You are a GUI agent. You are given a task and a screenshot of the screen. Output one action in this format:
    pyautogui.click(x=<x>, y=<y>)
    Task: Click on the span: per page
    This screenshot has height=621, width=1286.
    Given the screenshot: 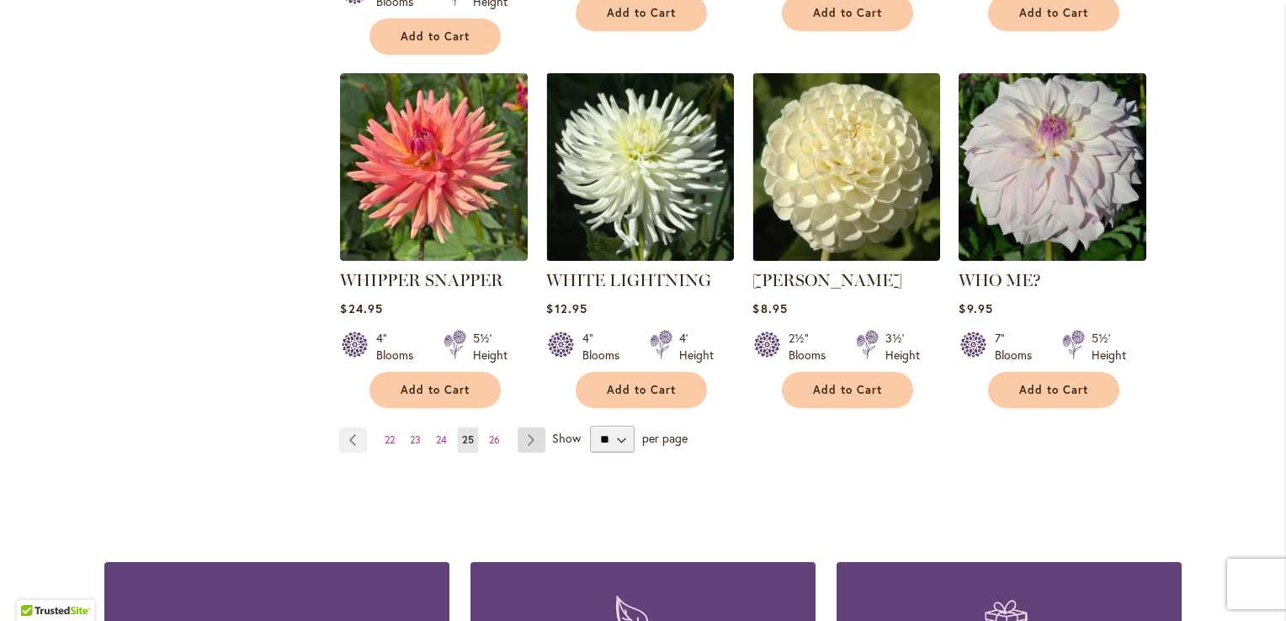 What is the action you would take?
    pyautogui.click(x=665, y=438)
    